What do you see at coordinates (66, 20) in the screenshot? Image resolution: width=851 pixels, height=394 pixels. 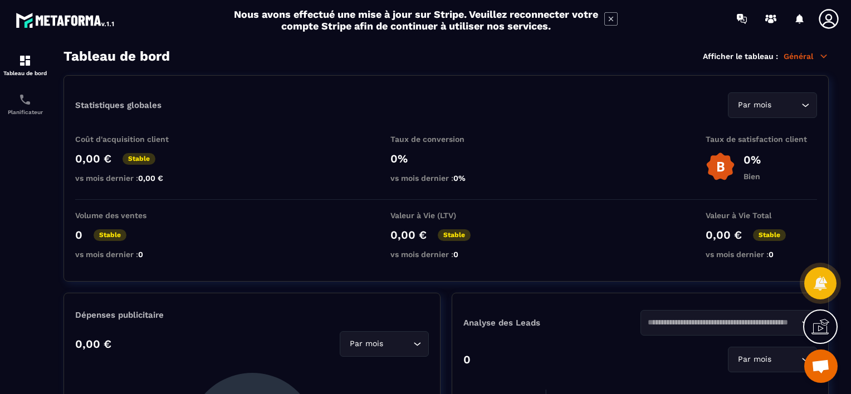 I see `img: logo` at bounding box center [66, 20].